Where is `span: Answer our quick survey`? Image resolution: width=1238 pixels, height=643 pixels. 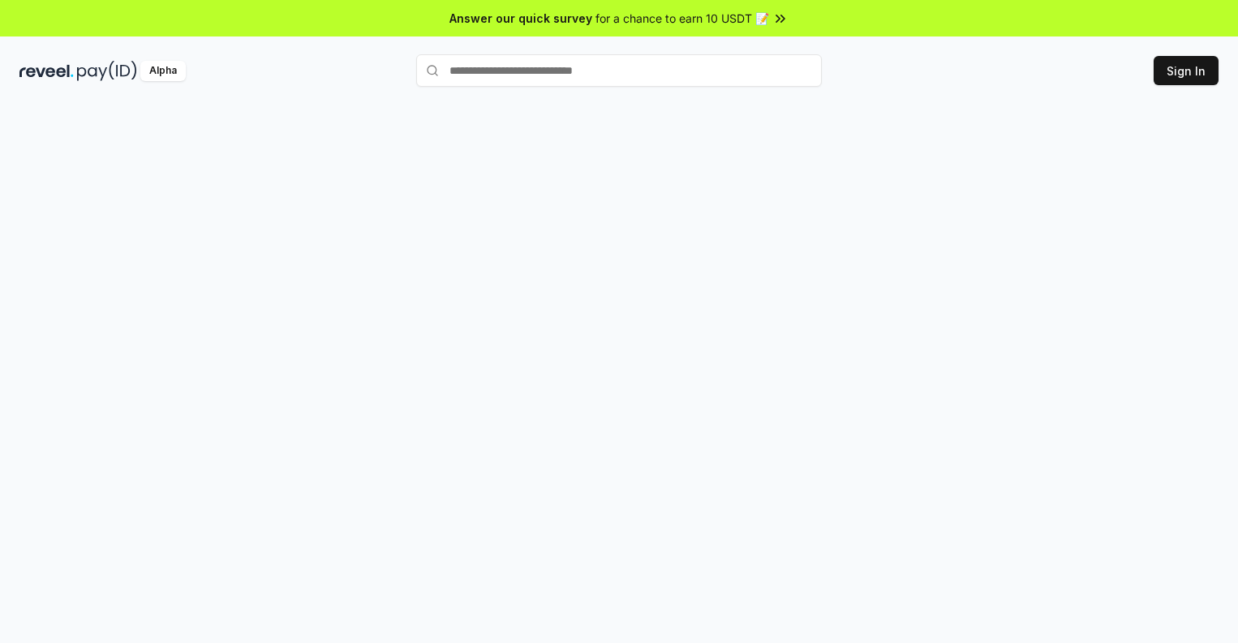 span: Answer our quick survey is located at coordinates (521, 18).